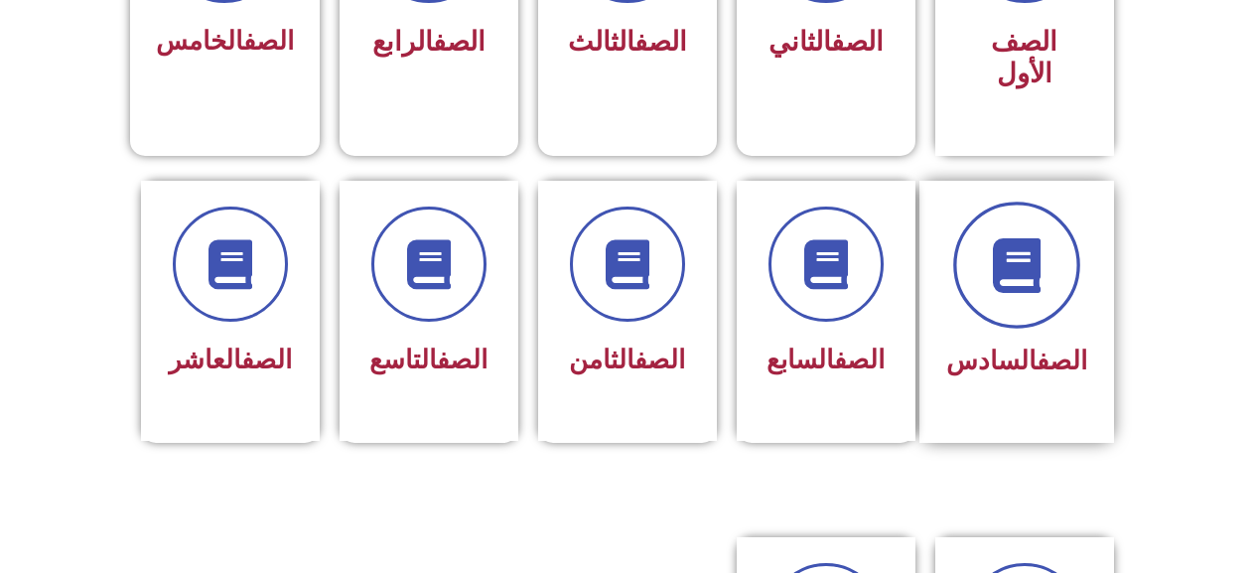 This screenshot has height=573, width=1254. What do you see at coordinates (230, 360) in the screenshot?
I see `span: العاشر` at bounding box center [230, 360].